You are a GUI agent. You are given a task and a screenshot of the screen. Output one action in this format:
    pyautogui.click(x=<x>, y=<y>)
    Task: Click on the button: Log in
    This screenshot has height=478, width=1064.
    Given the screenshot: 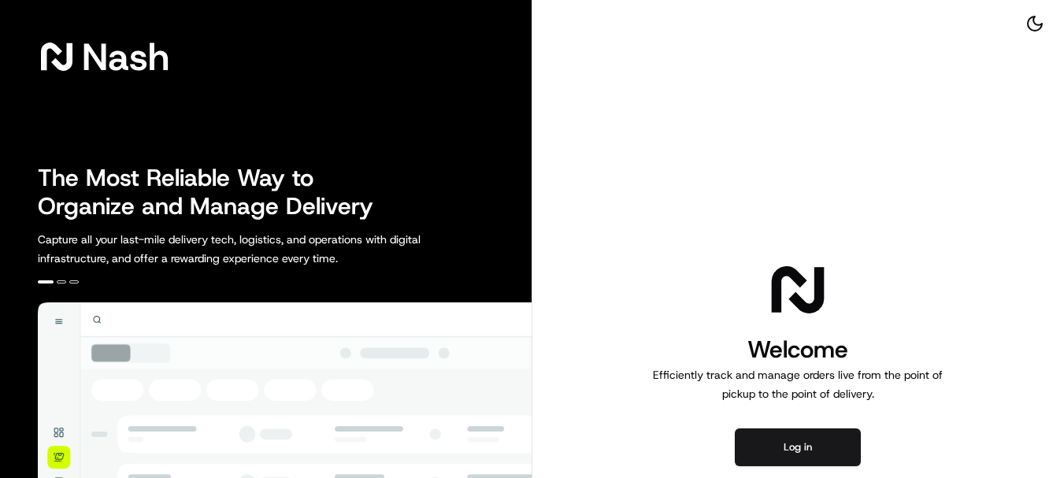 What is the action you would take?
    pyautogui.click(x=798, y=448)
    